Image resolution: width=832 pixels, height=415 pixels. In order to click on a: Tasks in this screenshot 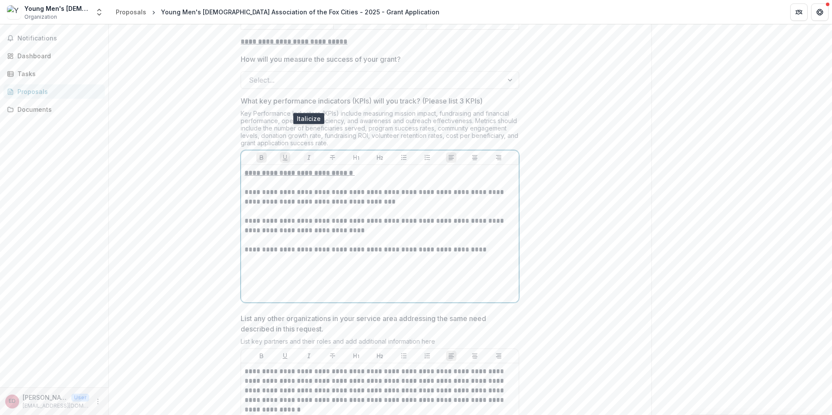, I will do `click(54, 74)`.